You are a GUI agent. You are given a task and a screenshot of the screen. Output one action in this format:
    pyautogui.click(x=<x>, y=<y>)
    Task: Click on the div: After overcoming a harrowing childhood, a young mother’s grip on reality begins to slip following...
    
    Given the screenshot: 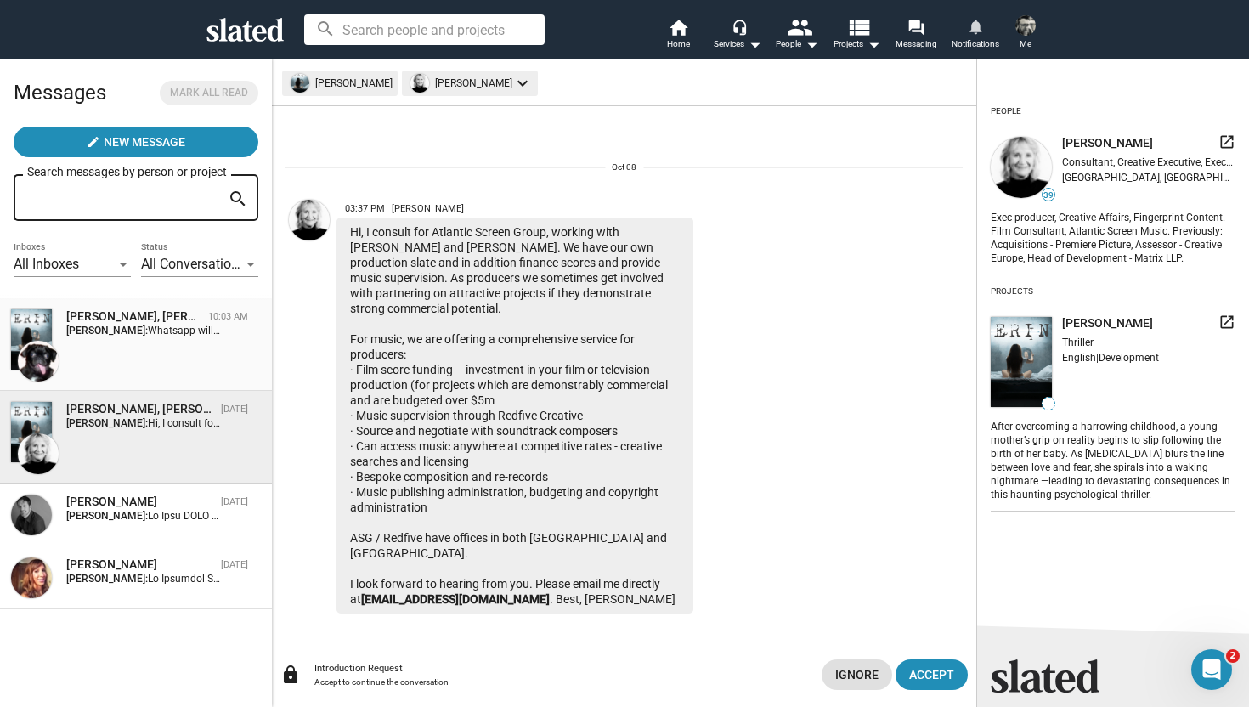 What is the action you would take?
    pyautogui.click(x=1113, y=460)
    